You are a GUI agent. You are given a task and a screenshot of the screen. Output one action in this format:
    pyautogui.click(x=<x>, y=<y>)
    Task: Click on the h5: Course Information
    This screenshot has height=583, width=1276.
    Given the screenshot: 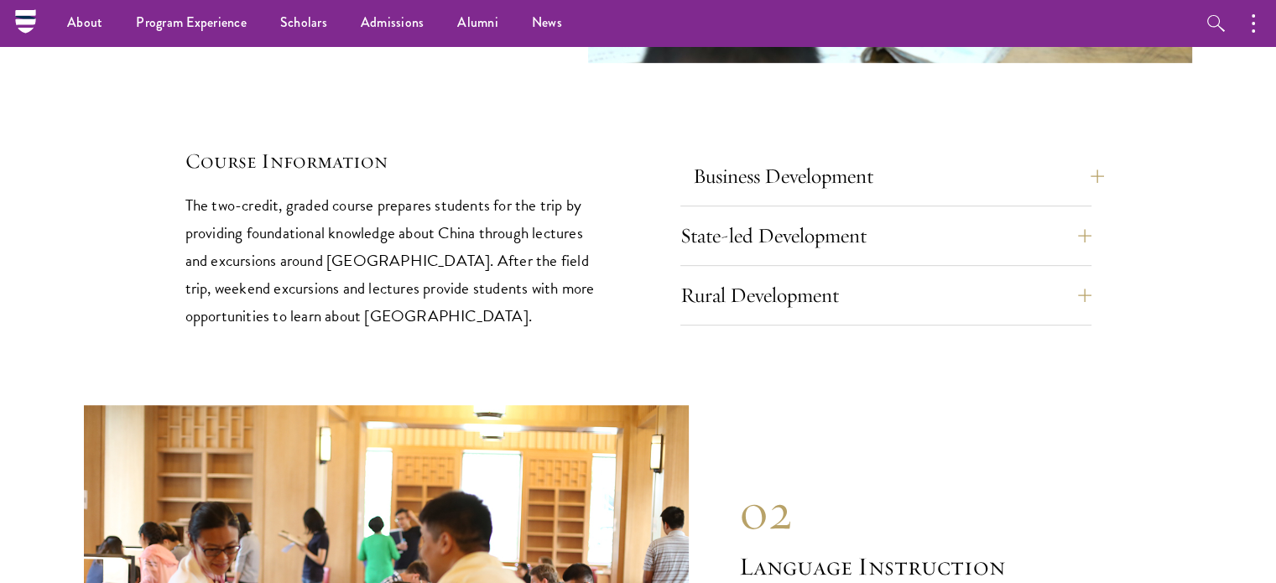 What is the action you would take?
    pyautogui.click(x=391, y=161)
    